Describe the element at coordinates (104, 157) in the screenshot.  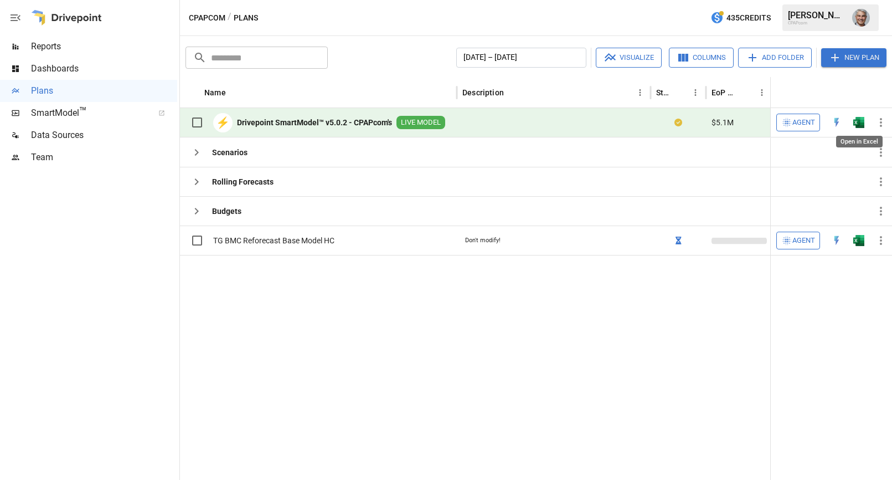
I see `span: Team` at that location.